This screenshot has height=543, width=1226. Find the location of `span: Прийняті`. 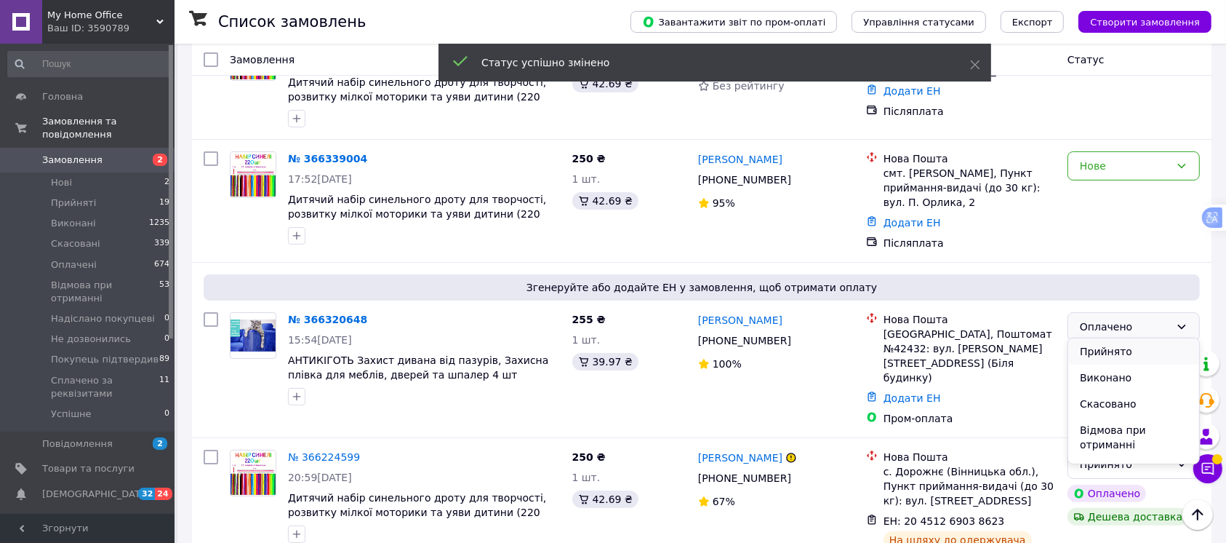

span: Прийняті is located at coordinates (73, 203).